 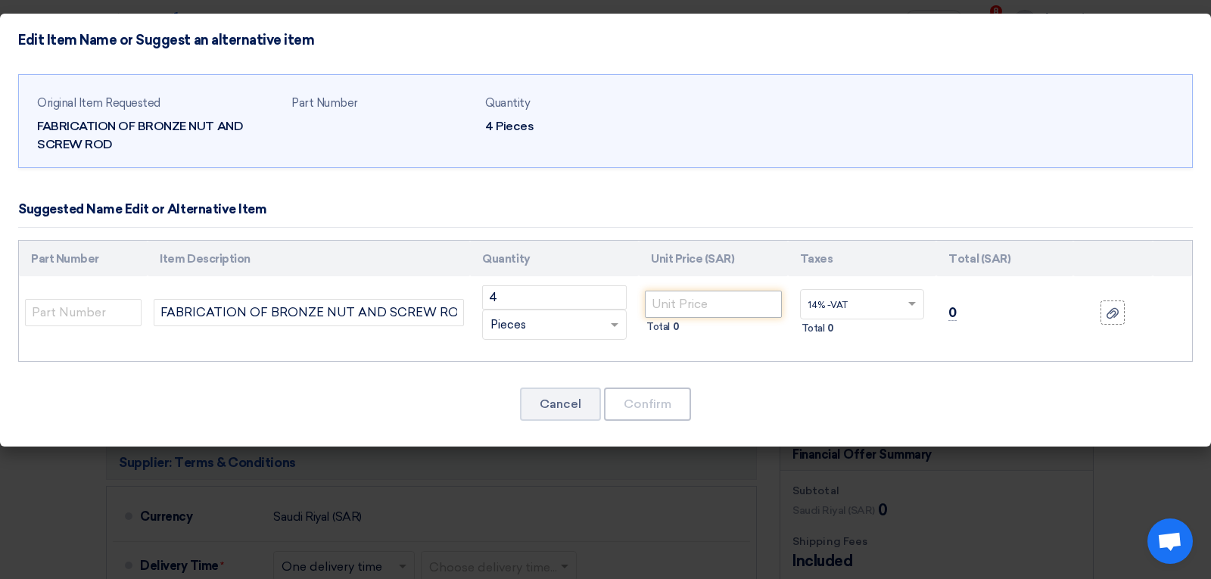 I want to click on input: Add Item Description, so click(x=309, y=313).